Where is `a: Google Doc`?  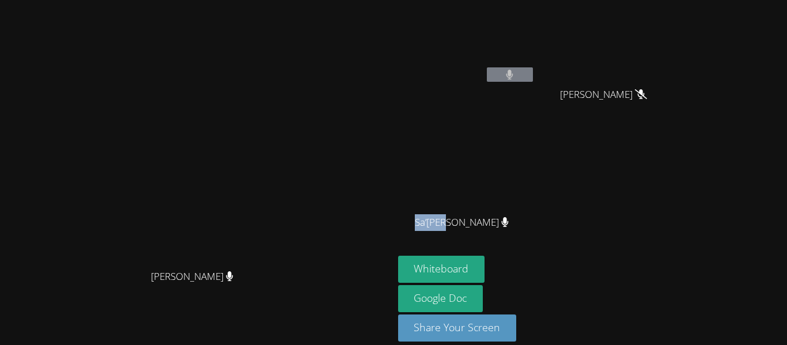 a: Google Doc is located at coordinates (441, 299).